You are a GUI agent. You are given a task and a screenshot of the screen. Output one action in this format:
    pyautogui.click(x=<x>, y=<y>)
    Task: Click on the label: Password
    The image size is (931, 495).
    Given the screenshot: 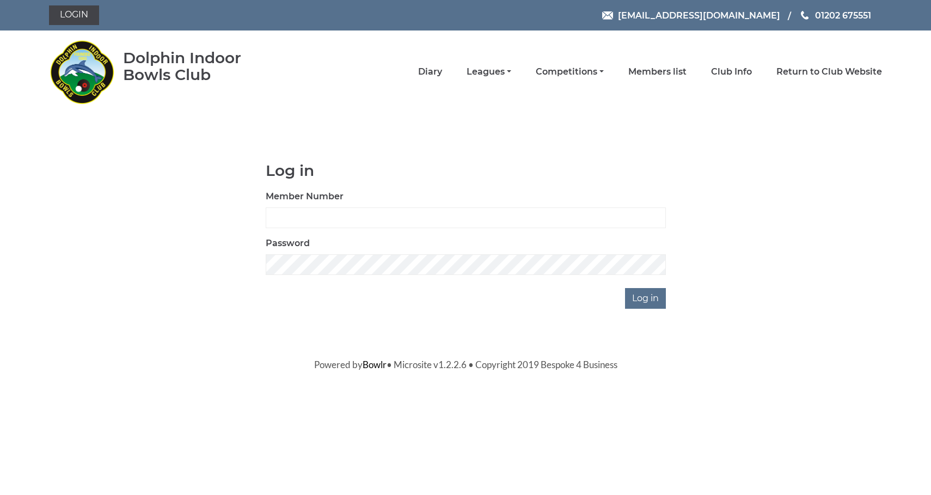 What is the action you would take?
    pyautogui.click(x=287, y=243)
    